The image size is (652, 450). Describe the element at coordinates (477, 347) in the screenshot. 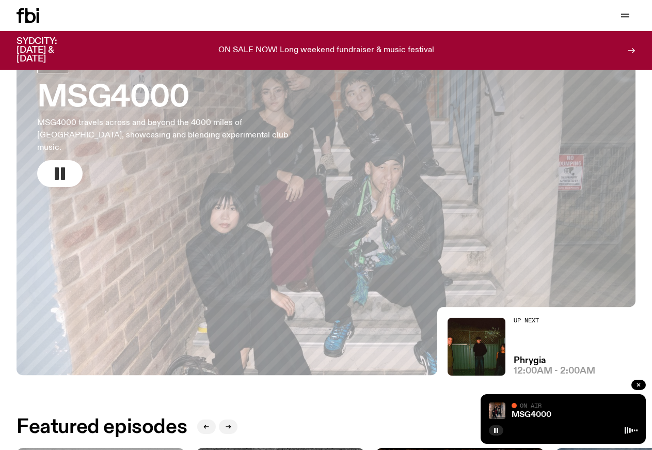

I see `img: A greeny-grainy film photo of Bela, John and Bindi at night. They are standing in a backyard on g...` at that location.